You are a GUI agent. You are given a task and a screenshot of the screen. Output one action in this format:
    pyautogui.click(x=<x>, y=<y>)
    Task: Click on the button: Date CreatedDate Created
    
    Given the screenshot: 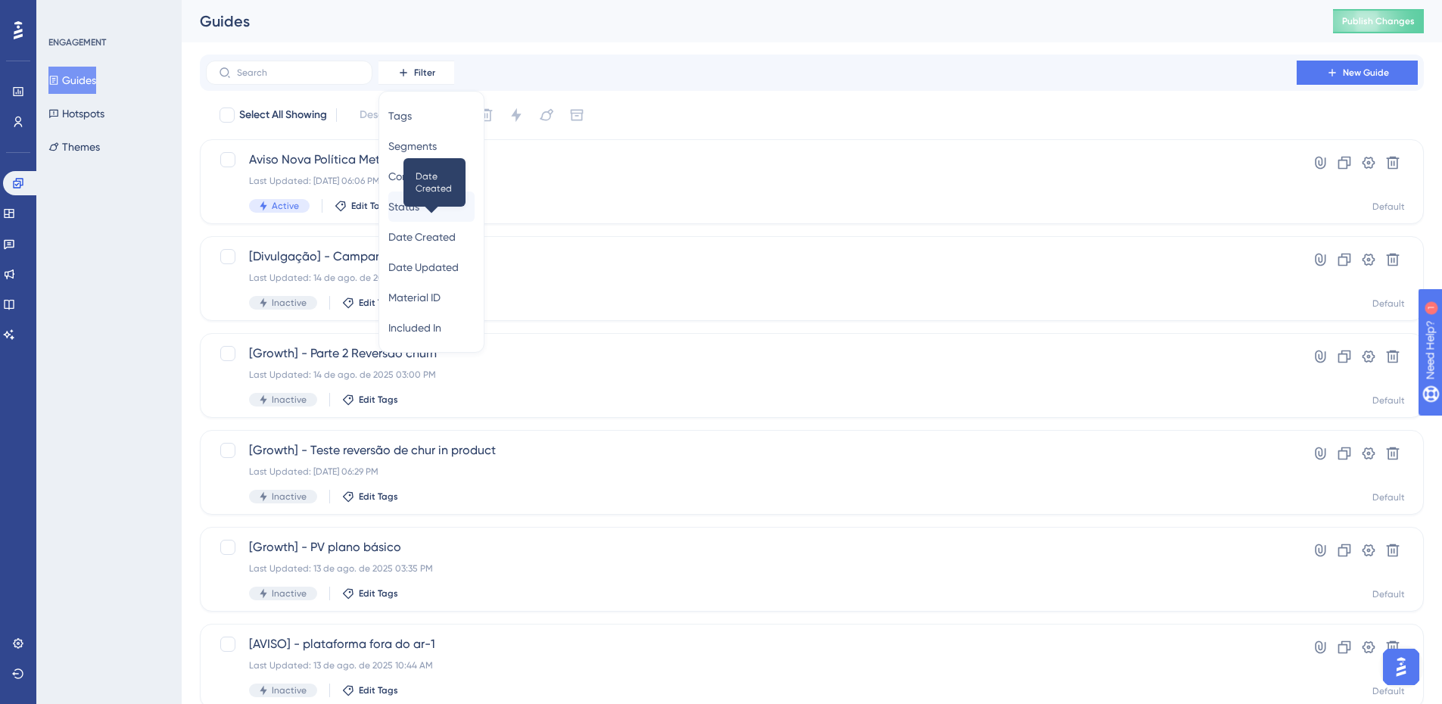 What is the action you would take?
    pyautogui.click(x=432, y=237)
    